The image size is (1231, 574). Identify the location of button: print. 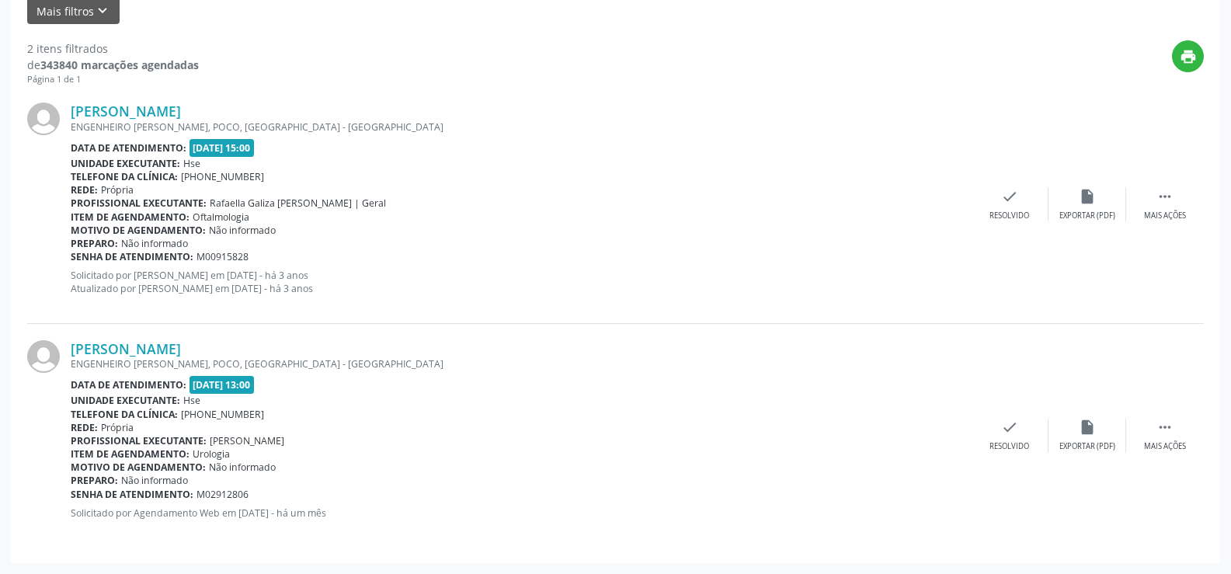
(1188, 56).